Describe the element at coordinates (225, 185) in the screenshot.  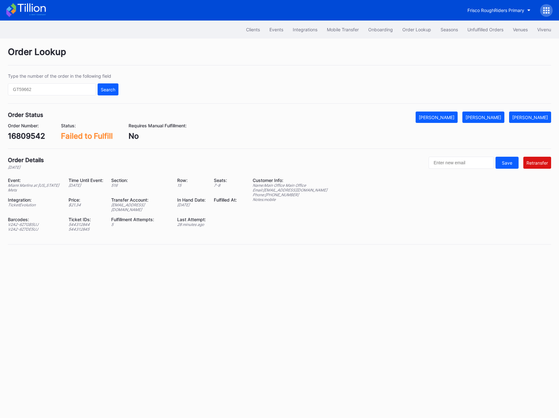
I see `div: 7 - 8` at that location.